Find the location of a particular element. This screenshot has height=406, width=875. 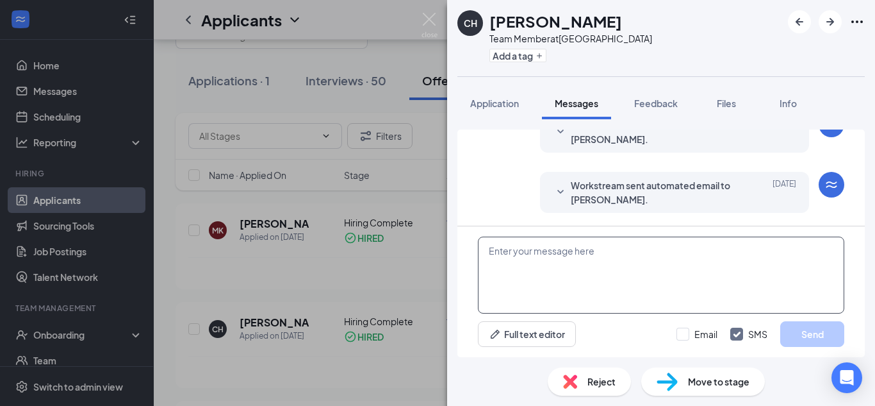

button: Send is located at coordinates (813, 334).